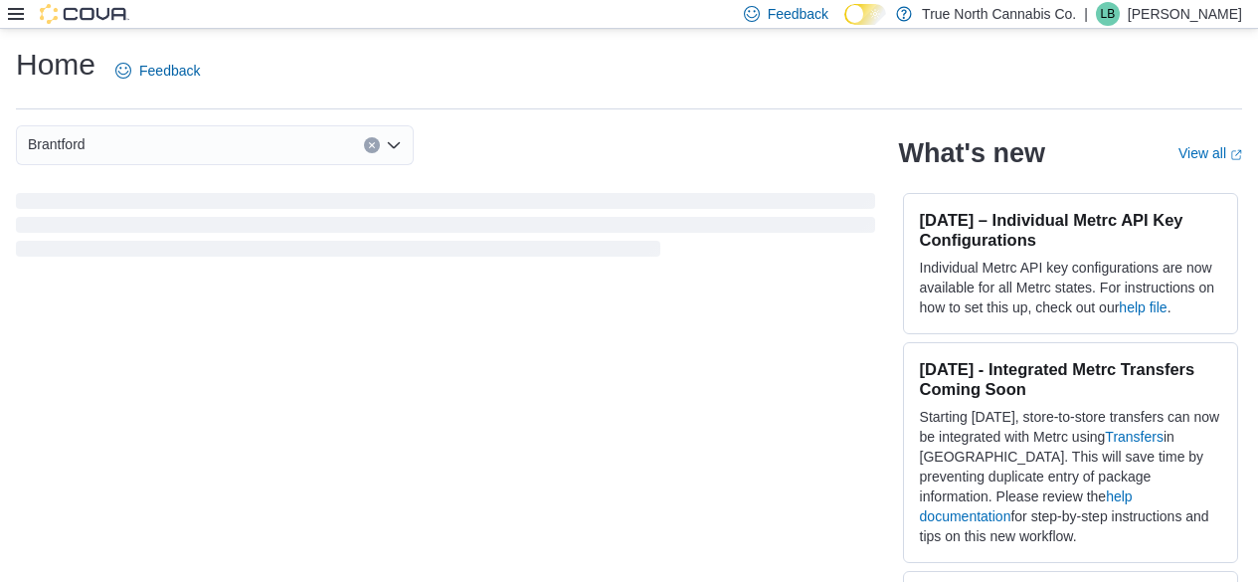 The image size is (1258, 582). What do you see at coordinates (1108, 14) in the screenshot?
I see `span: LB` at bounding box center [1108, 14].